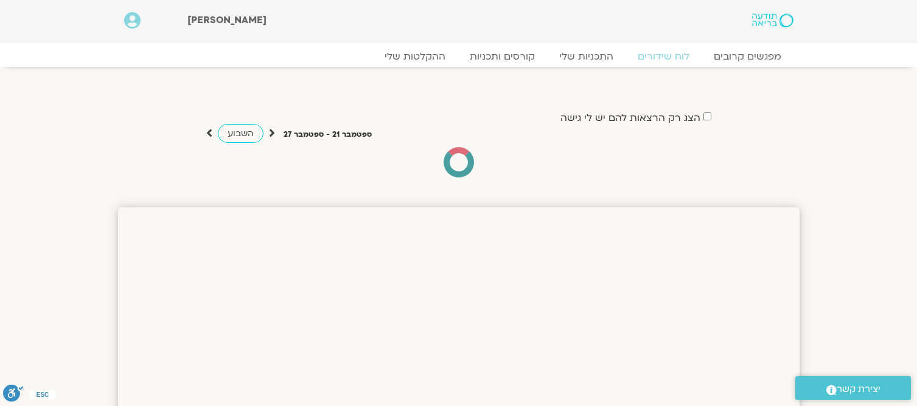 The image size is (917, 406). What do you see at coordinates (586, 57) in the screenshot?
I see `a: התכניות שלי` at bounding box center [586, 57].